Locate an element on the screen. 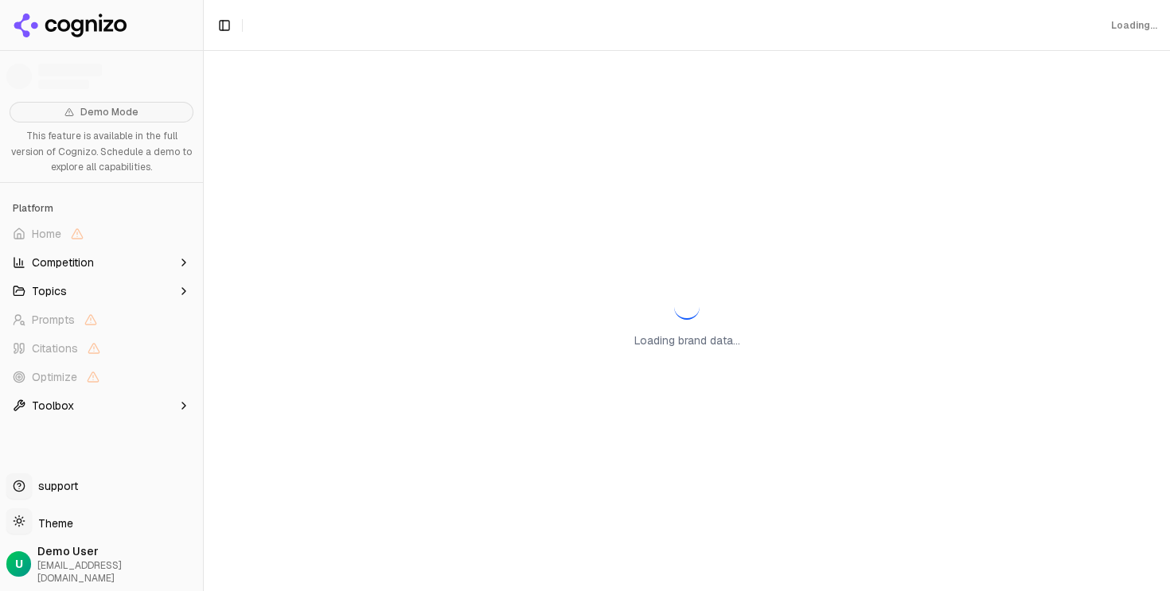  span: Competition is located at coordinates (63, 263).